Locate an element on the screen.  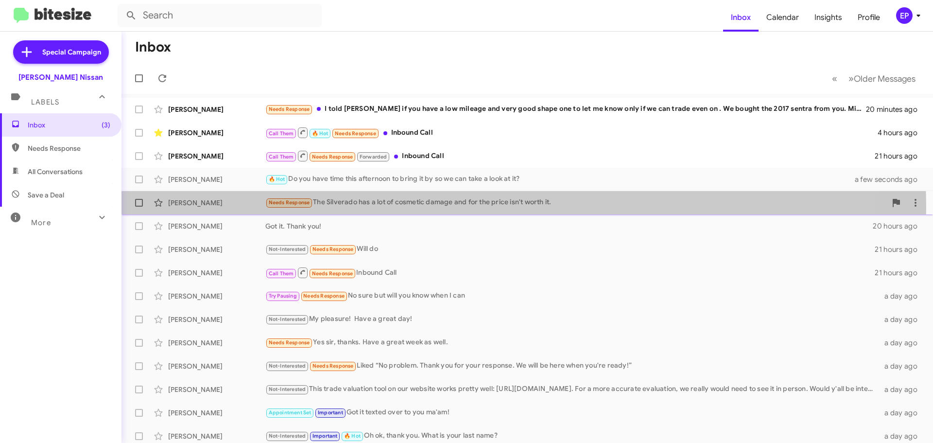
span: Appointment Set is located at coordinates (290, 412).